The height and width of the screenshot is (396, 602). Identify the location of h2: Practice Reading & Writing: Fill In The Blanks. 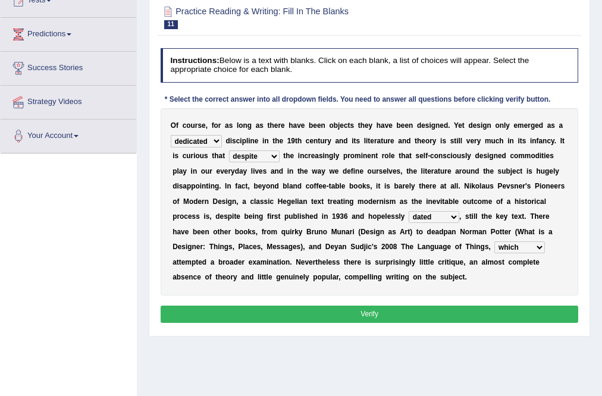
(290, 17).